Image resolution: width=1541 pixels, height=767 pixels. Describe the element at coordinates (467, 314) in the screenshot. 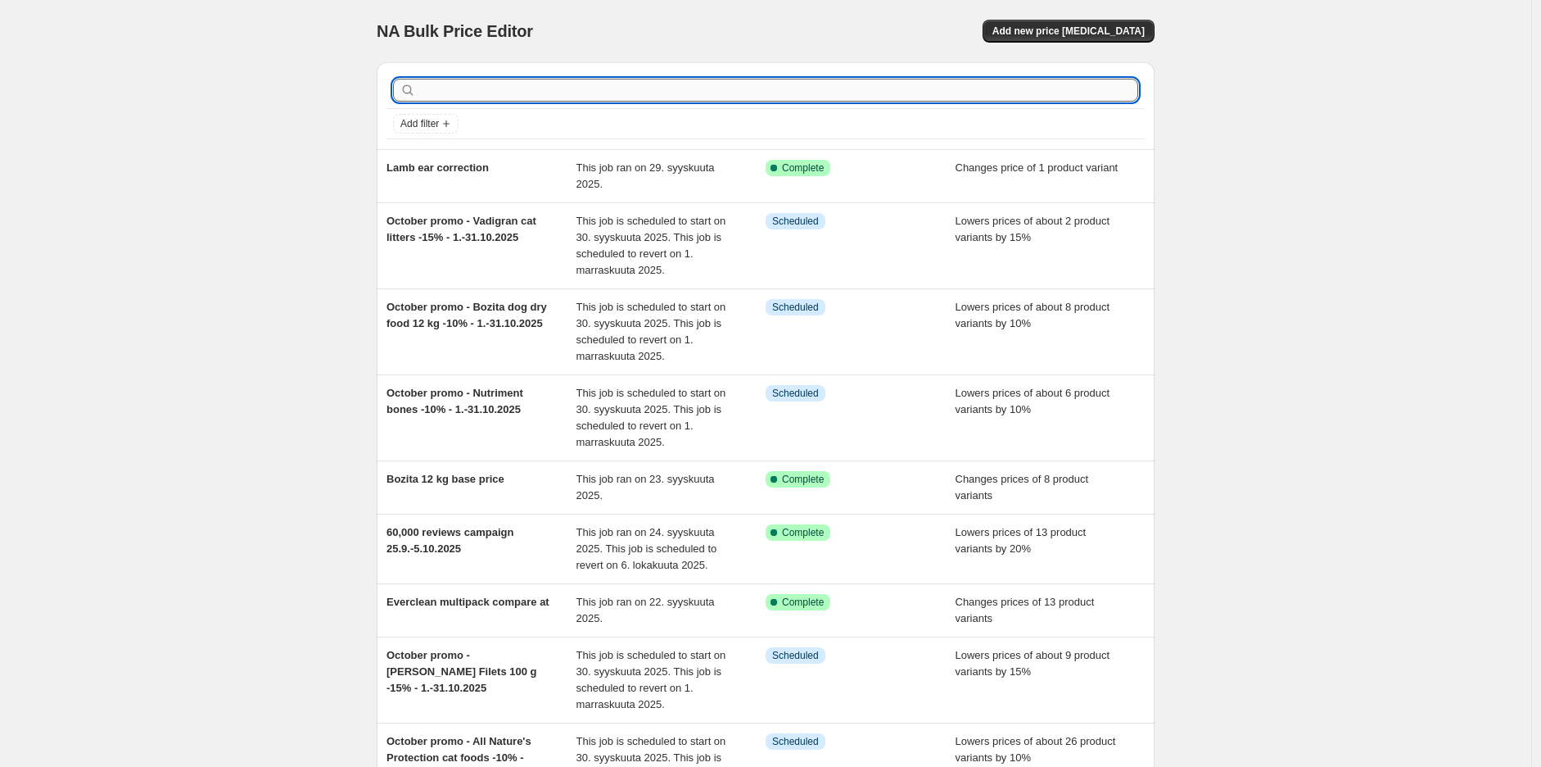

I see `span: October promo - Bozita dog dry food 12 kg -10% - 1.-31.10.2025` at that location.